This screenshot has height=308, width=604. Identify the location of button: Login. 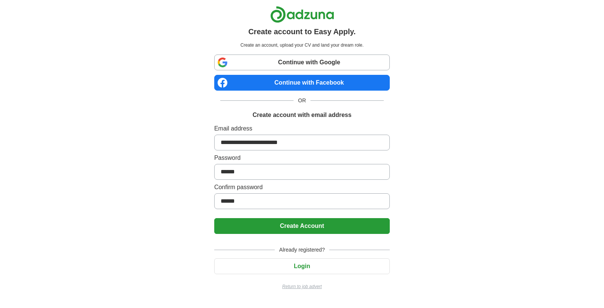
(302, 266).